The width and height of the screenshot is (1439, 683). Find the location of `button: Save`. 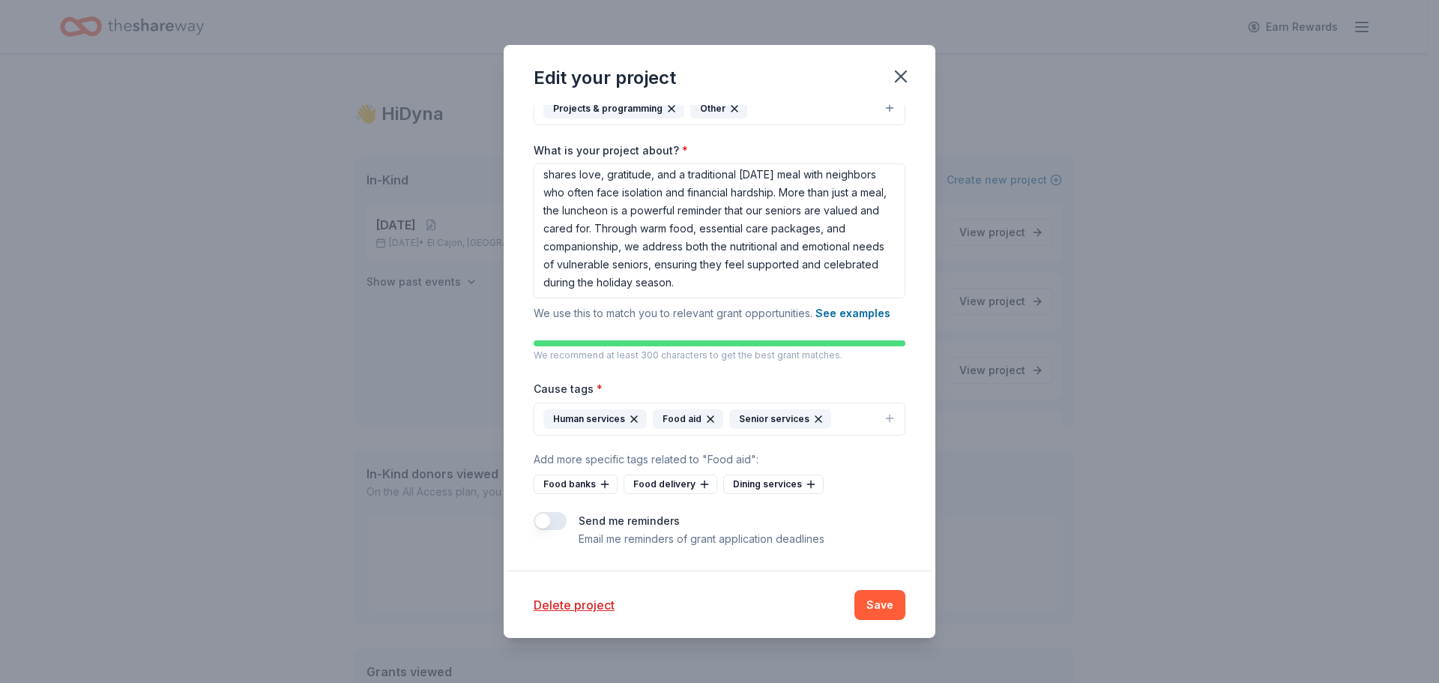

button: Save is located at coordinates (880, 605).